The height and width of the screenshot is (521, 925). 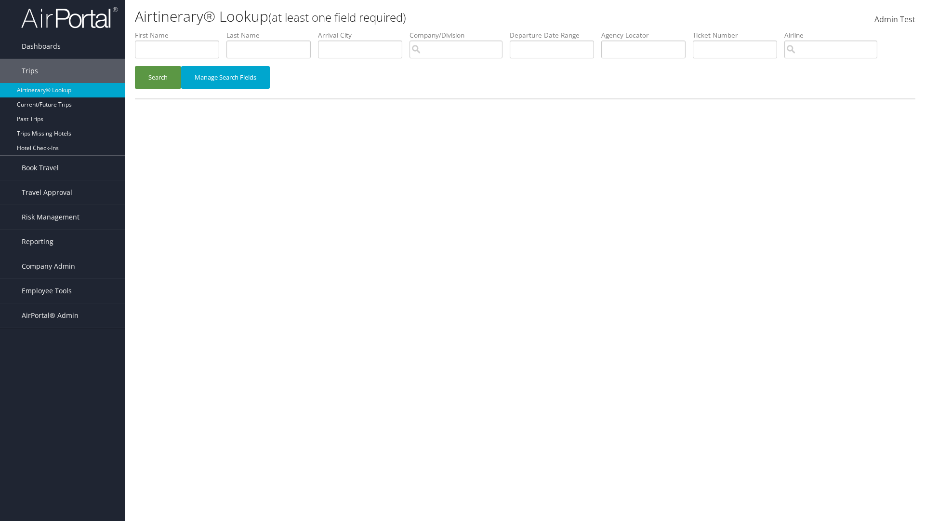 What do you see at coordinates (895, 19) in the screenshot?
I see `span: Admin Test` at bounding box center [895, 19].